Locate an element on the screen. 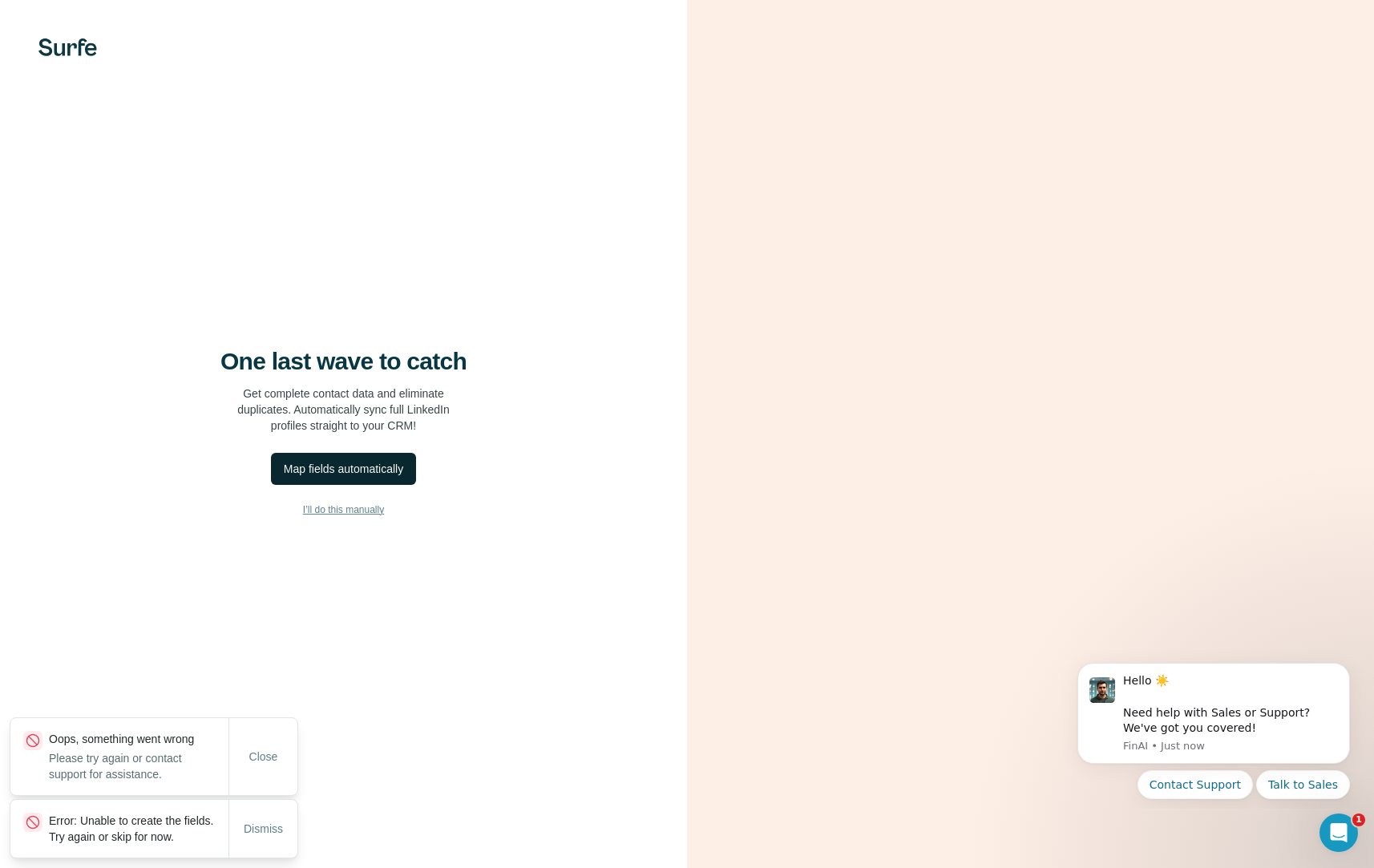  button: Quick reply: Talk to Sales is located at coordinates (249, 136).